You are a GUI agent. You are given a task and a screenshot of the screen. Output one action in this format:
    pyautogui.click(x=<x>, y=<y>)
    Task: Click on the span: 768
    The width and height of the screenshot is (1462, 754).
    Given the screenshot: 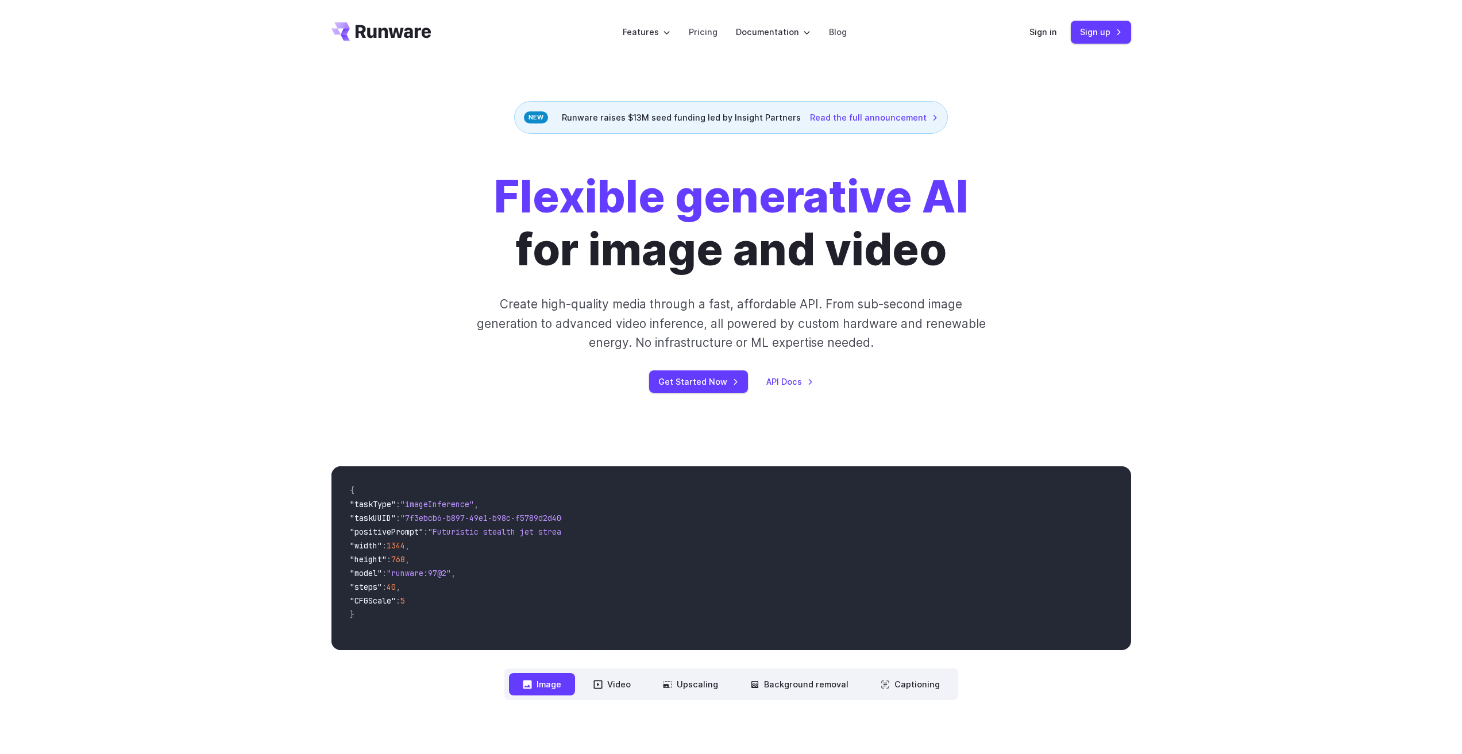 What is the action you would take?
    pyautogui.click(x=398, y=560)
    